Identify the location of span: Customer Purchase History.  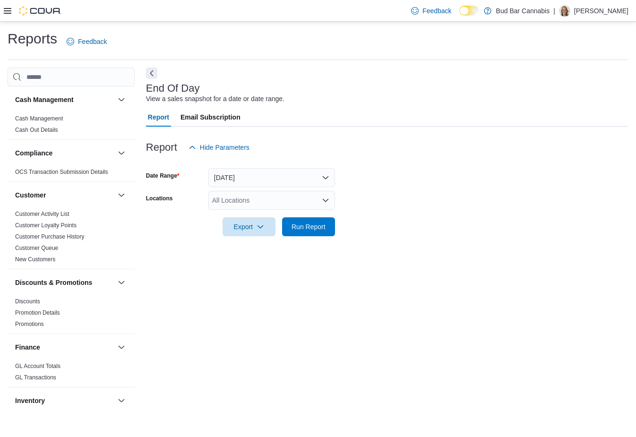
(50, 237).